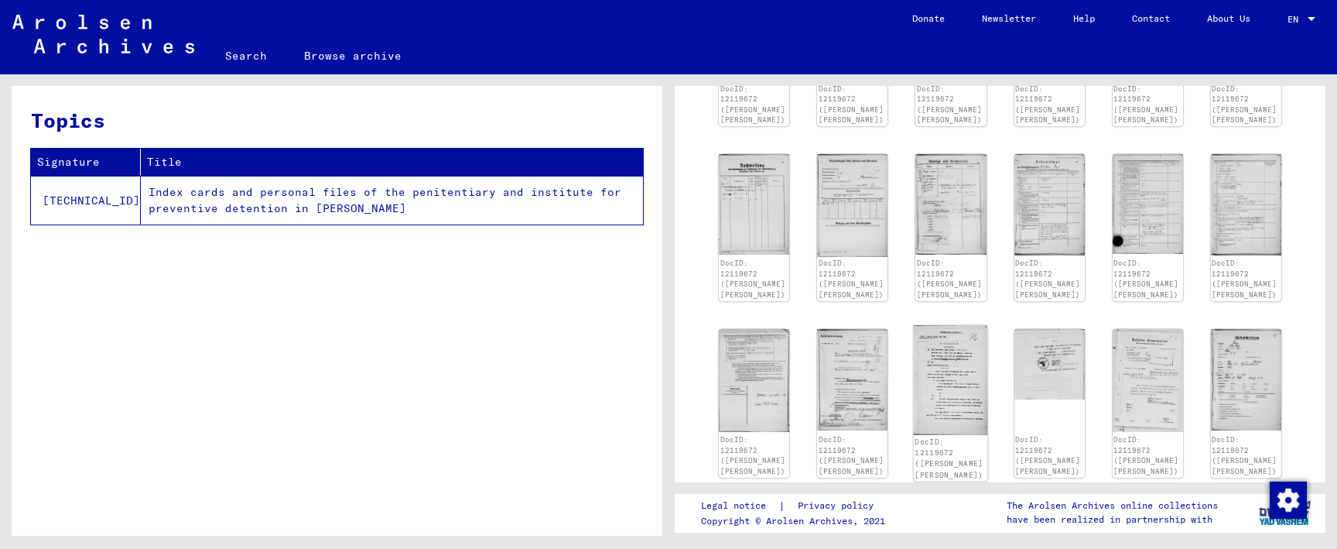  Describe the element at coordinates (337, 120) in the screenshot. I see `h3: Topics` at that location.